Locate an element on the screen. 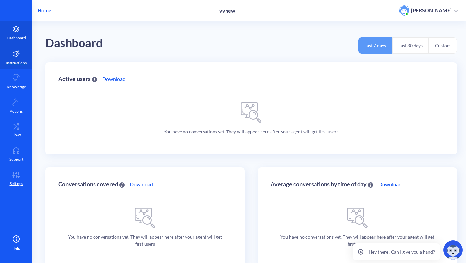  div: Dashboard is located at coordinates (74, 43).